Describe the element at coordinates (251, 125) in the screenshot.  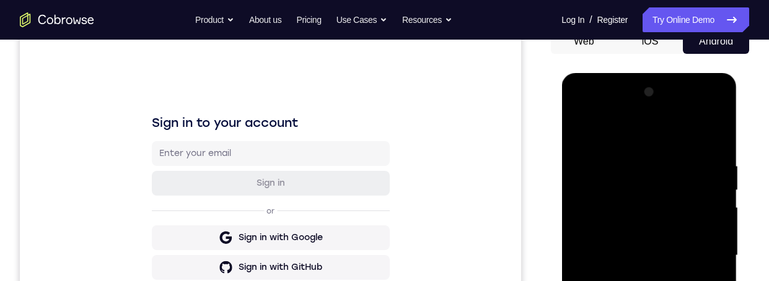
I see `input: Enter your email` at that location.